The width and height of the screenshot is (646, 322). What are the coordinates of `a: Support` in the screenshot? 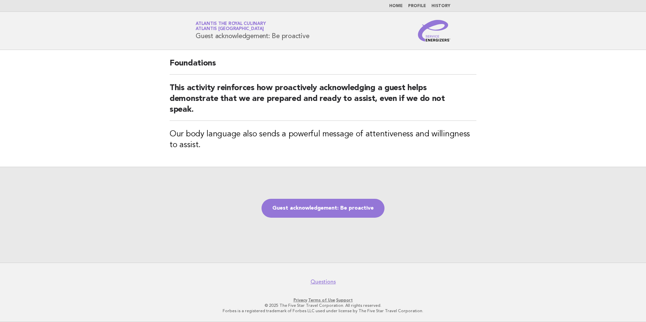 It's located at (344, 300).